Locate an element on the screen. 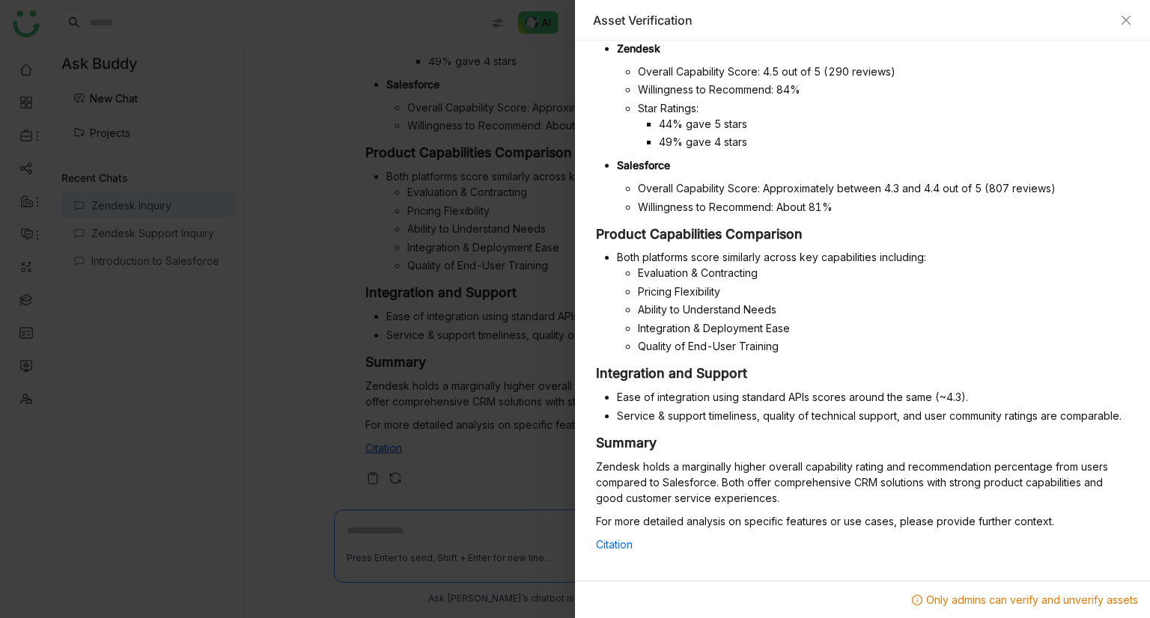  div: Asset Verification is located at coordinates (853, 20).